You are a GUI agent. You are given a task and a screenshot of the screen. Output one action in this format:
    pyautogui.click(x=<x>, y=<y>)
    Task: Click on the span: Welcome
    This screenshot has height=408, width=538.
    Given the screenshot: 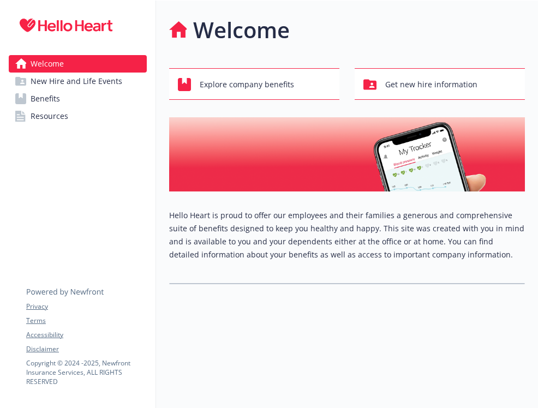 What is the action you would take?
    pyautogui.click(x=47, y=64)
    